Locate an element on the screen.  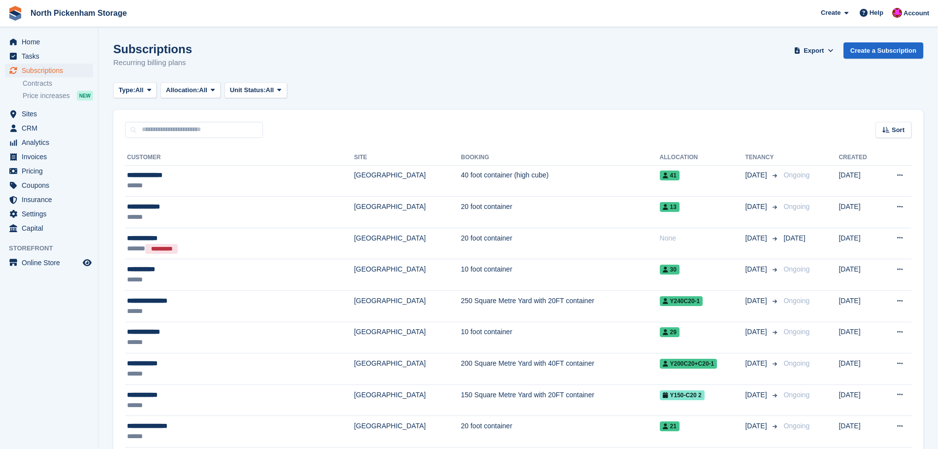
span: Export is located at coordinates (814, 51).